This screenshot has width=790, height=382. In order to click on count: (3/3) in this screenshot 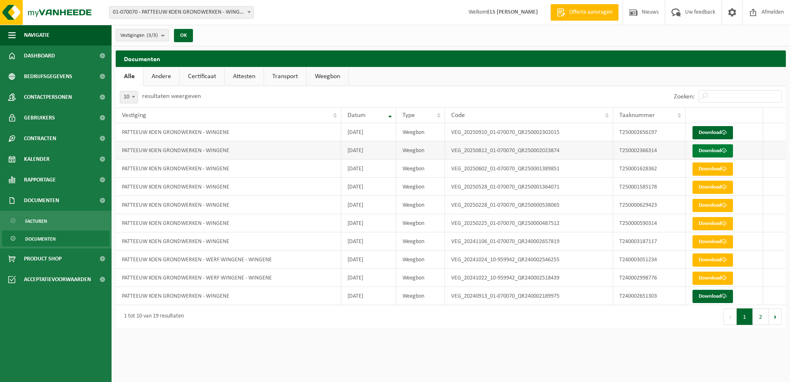, I will do `click(152, 35)`.